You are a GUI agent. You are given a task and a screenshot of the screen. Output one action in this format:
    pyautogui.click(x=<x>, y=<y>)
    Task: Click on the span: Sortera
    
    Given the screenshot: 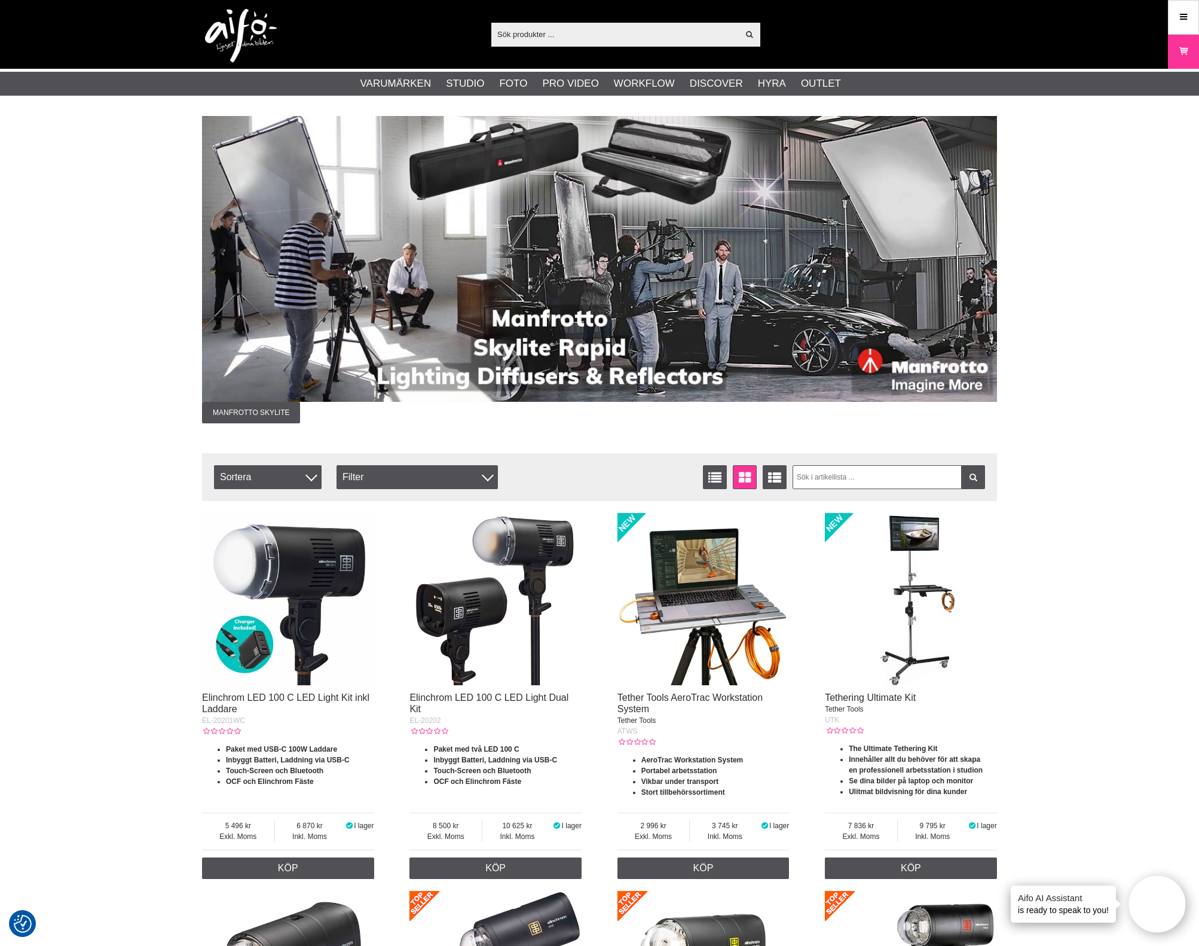 What is the action you would take?
    pyautogui.click(x=268, y=477)
    